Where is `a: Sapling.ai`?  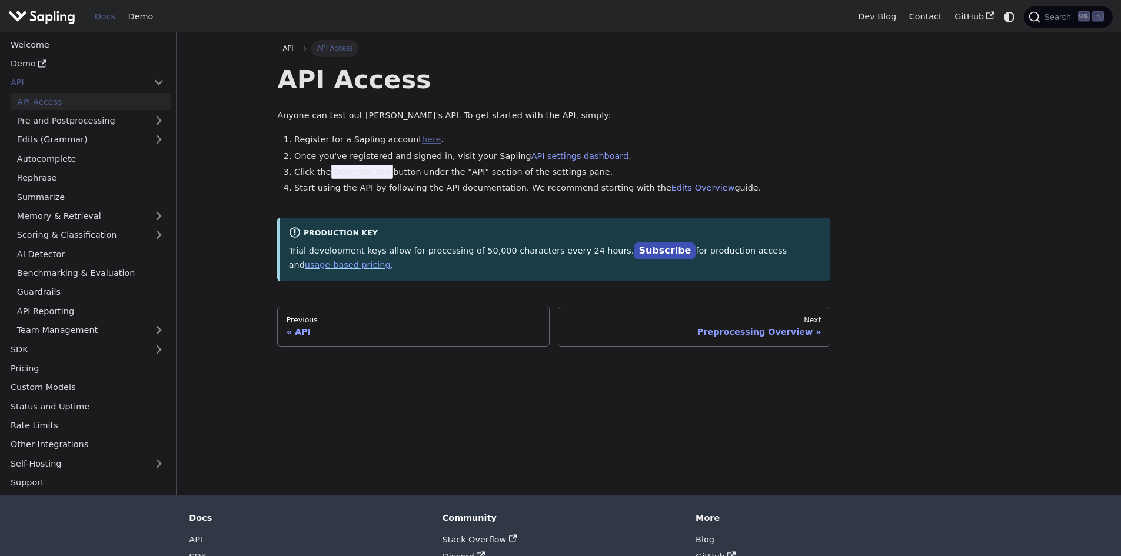
a: Sapling.ai is located at coordinates (44, 16).